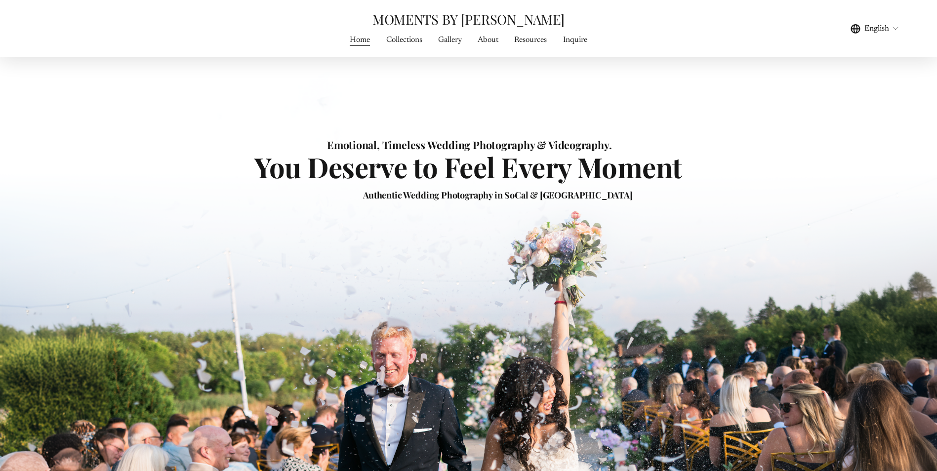 This screenshot has width=937, height=471. Describe the element at coordinates (488, 40) in the screenshot. I see `a: About` at that location.